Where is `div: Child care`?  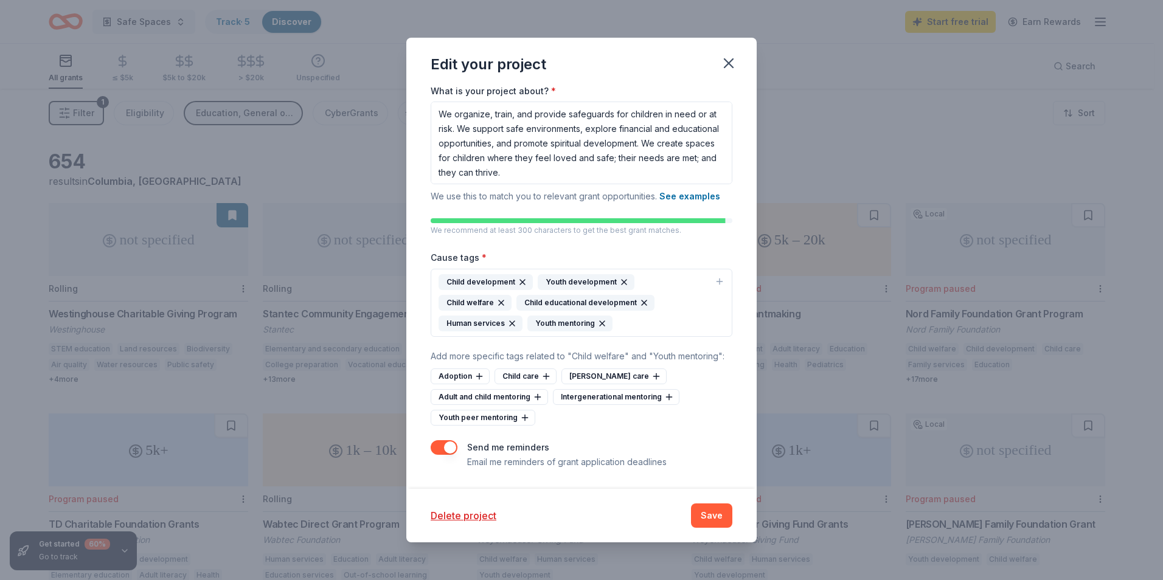 div: Child care is located at coordinates (525, 376).